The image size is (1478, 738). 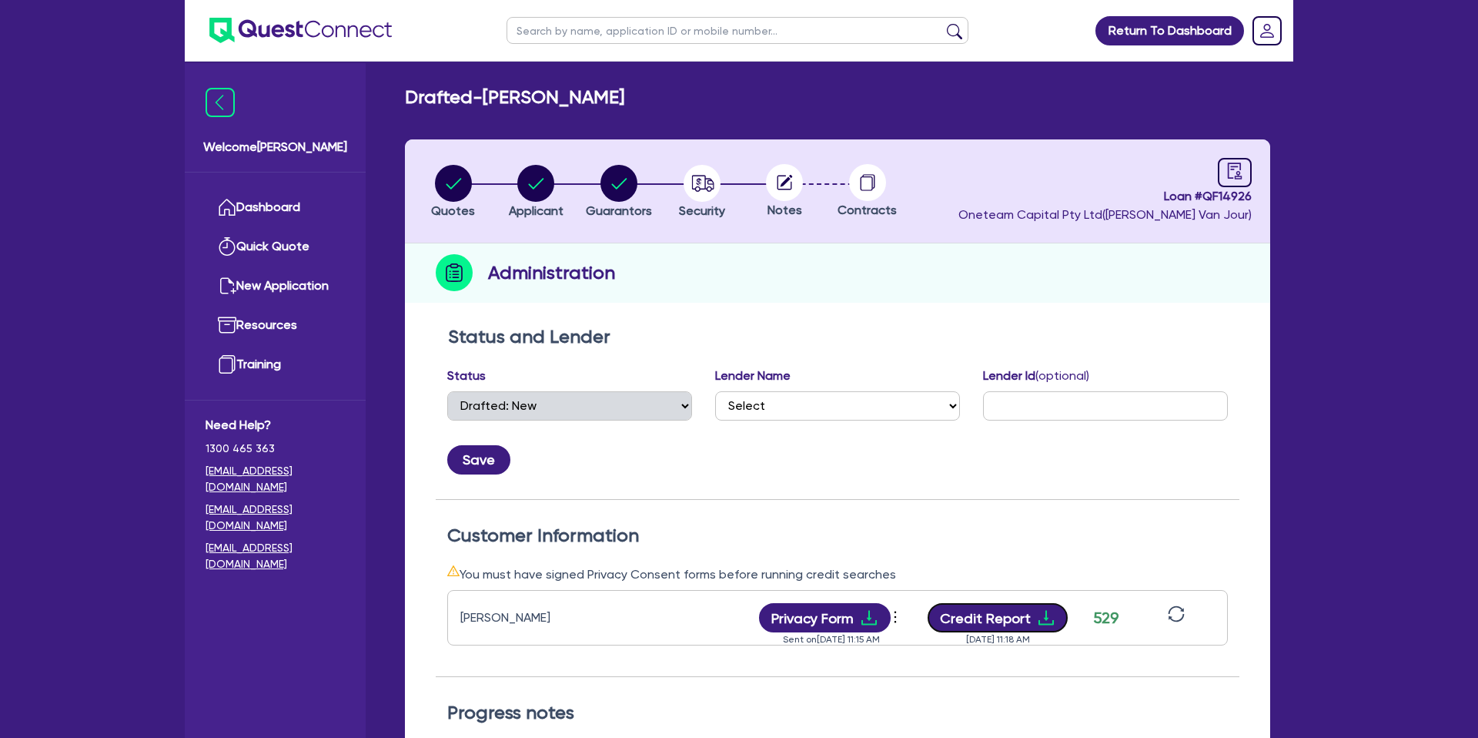 I want to click on a: New Application, so click(x=275, y=286).